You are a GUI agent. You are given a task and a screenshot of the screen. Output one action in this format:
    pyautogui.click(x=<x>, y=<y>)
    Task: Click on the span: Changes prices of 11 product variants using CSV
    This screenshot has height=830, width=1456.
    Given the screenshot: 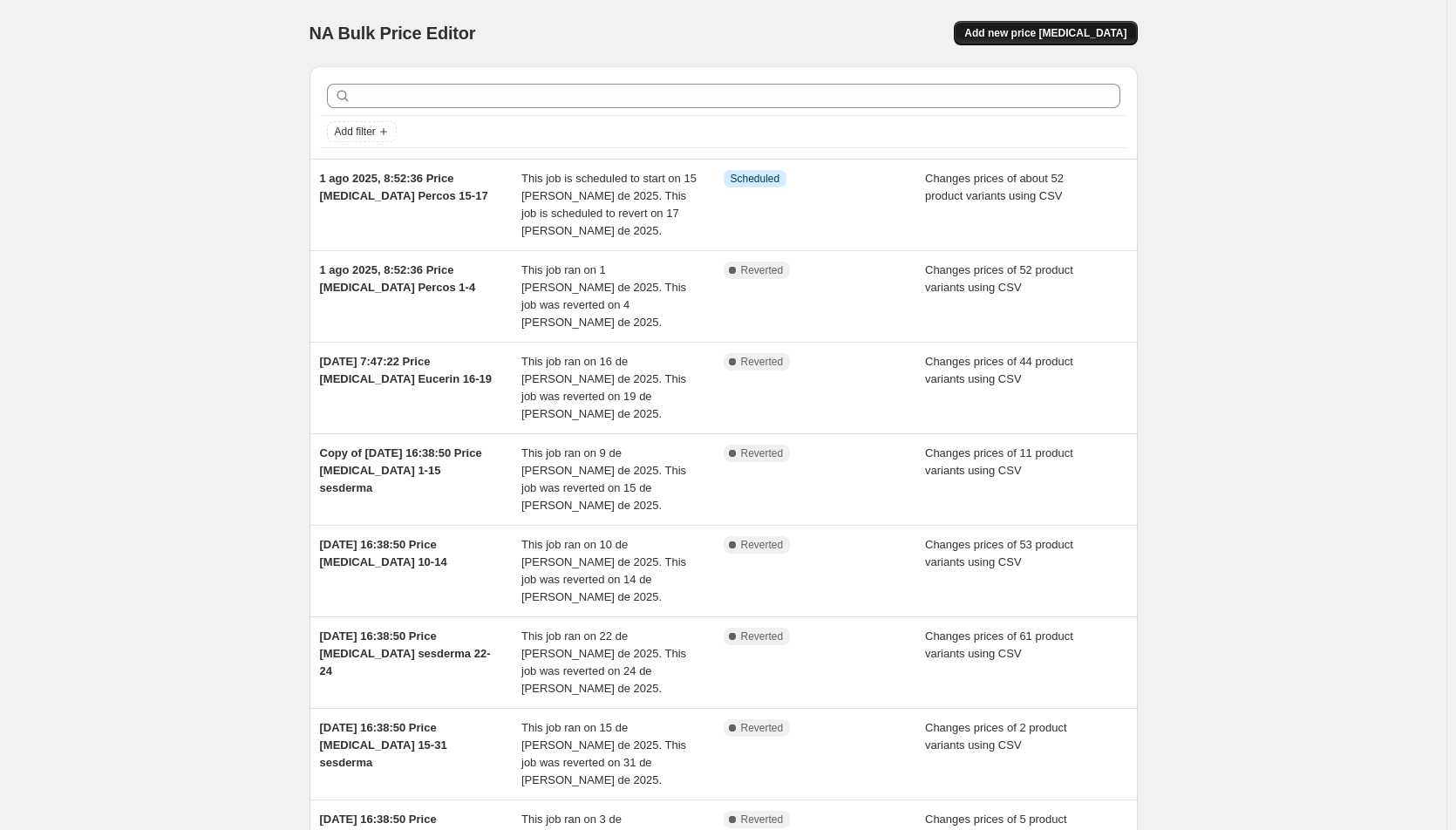 What is the action you would take?
    pyautogui.click(x=999, y=461)
    